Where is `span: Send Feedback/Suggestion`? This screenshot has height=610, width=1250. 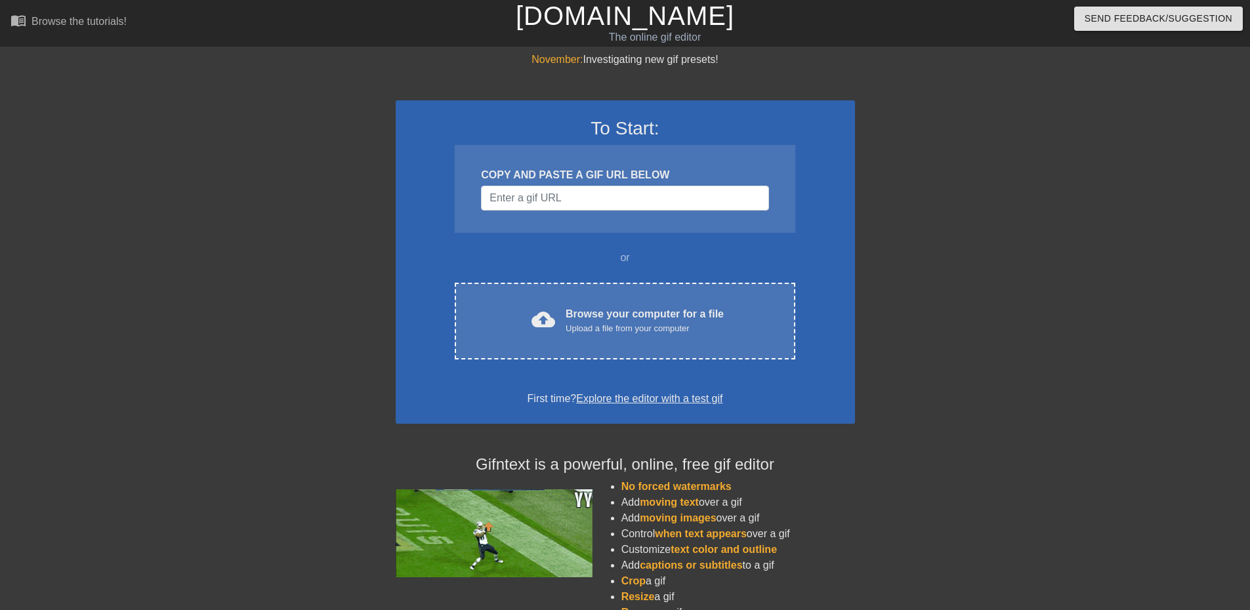 span: Send Feedback/Suggestion is located at coordinates (1158, 18).